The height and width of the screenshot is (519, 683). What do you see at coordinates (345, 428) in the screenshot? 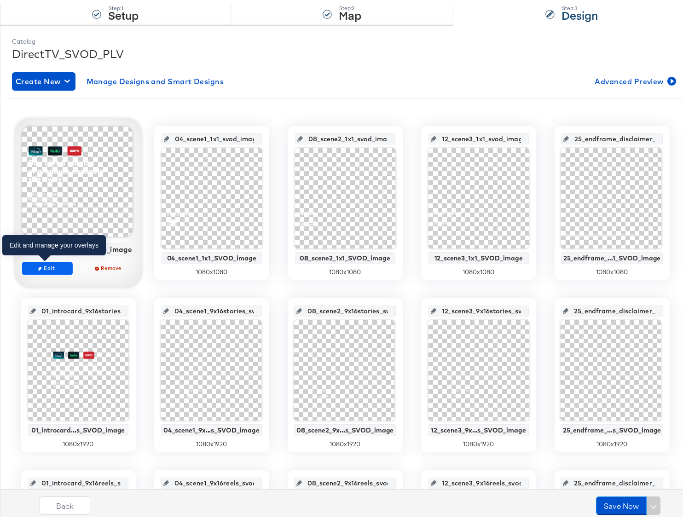
I see `div: 08_scene2_9x...s_SVOD_image` at bounding box center [345, 428].